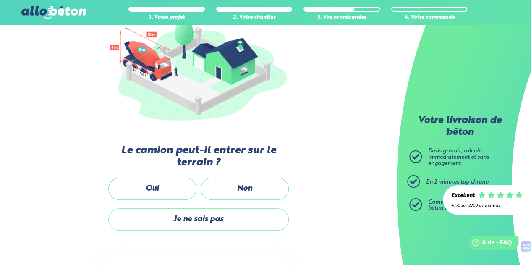 The height and width of the screenshot is (265, 531). Describe the element at coordinates (40, 10) in the screenshot. I see `span: Aide - FAQ` at that location.